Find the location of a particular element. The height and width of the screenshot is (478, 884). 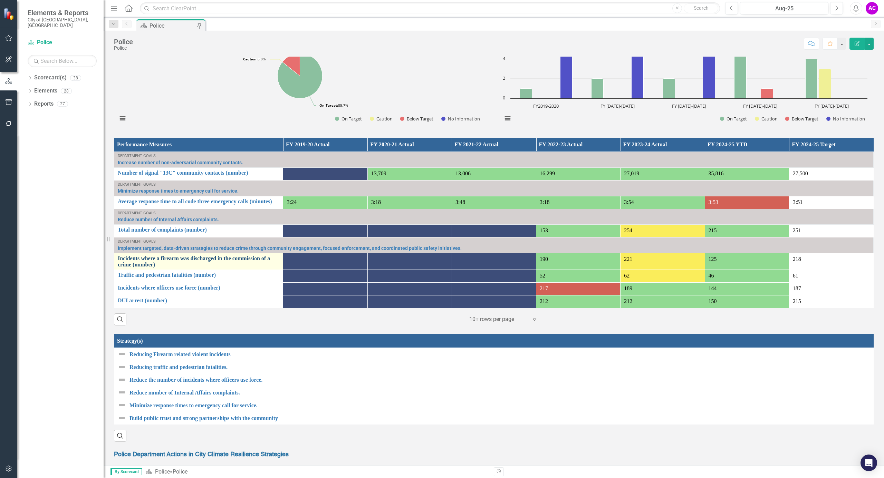

tspan: On Target: is located at coordinates (329, 105).